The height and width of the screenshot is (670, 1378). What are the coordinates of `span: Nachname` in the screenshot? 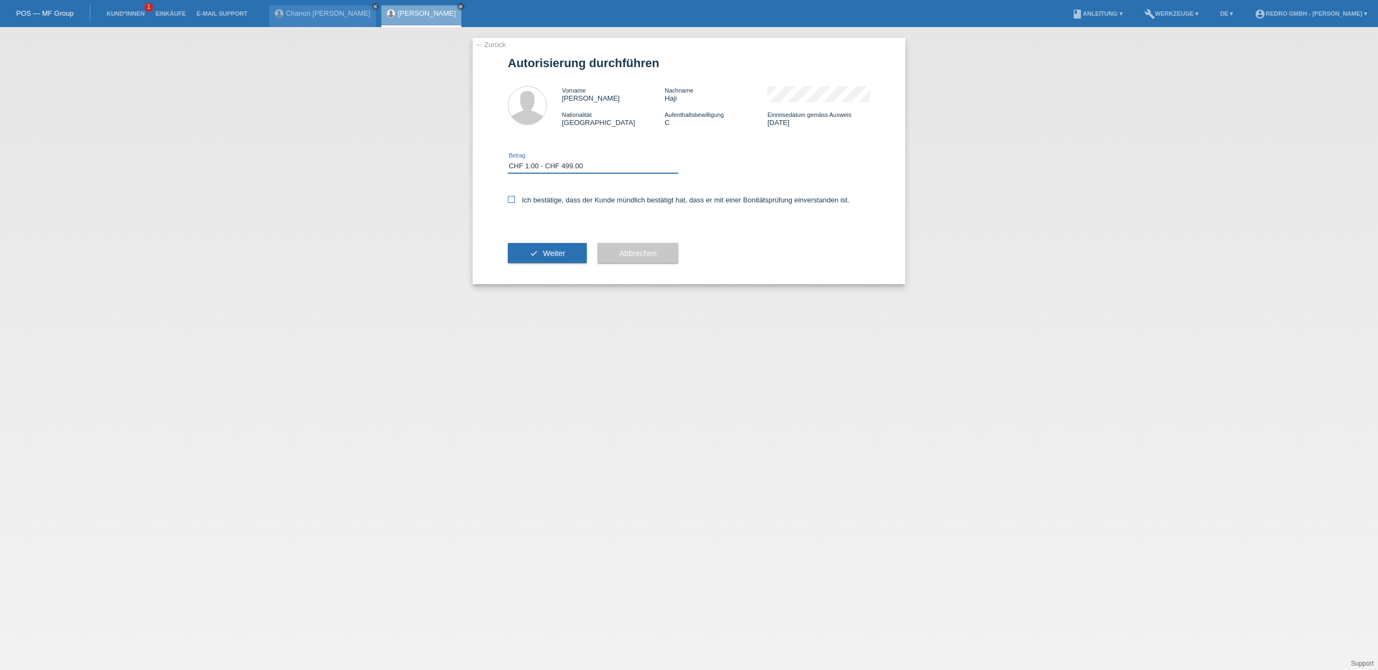 It's located at (679, 90).